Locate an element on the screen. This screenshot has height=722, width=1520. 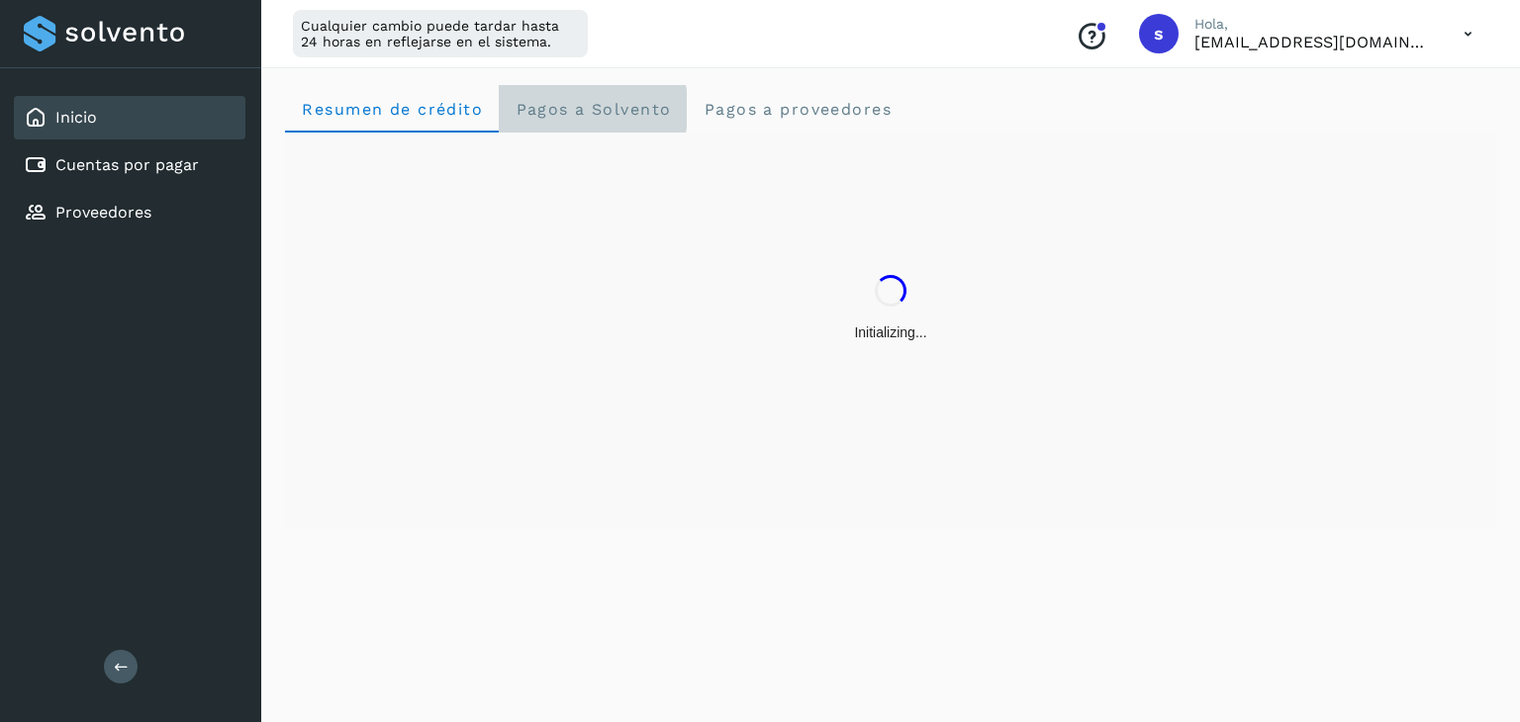
a: Proveedores is located at coordinates (103, 212).